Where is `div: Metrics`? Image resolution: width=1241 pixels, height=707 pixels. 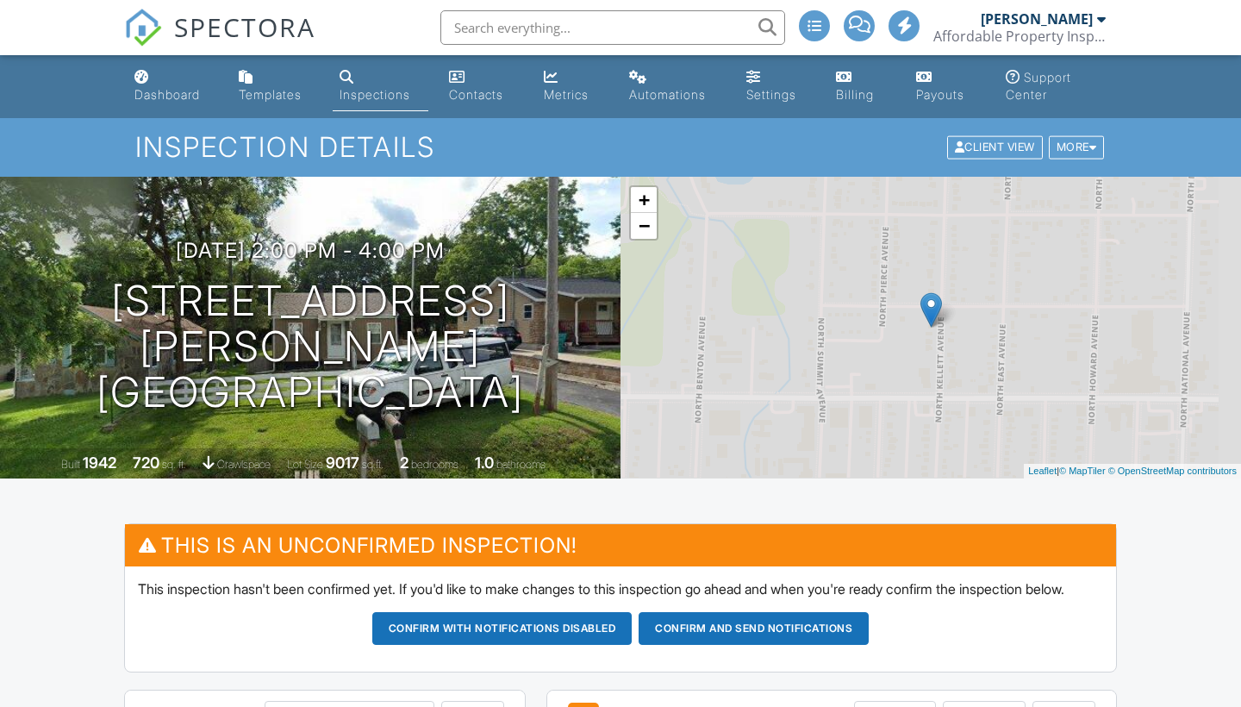 div: Metrics is located at coordinates (566, 94).